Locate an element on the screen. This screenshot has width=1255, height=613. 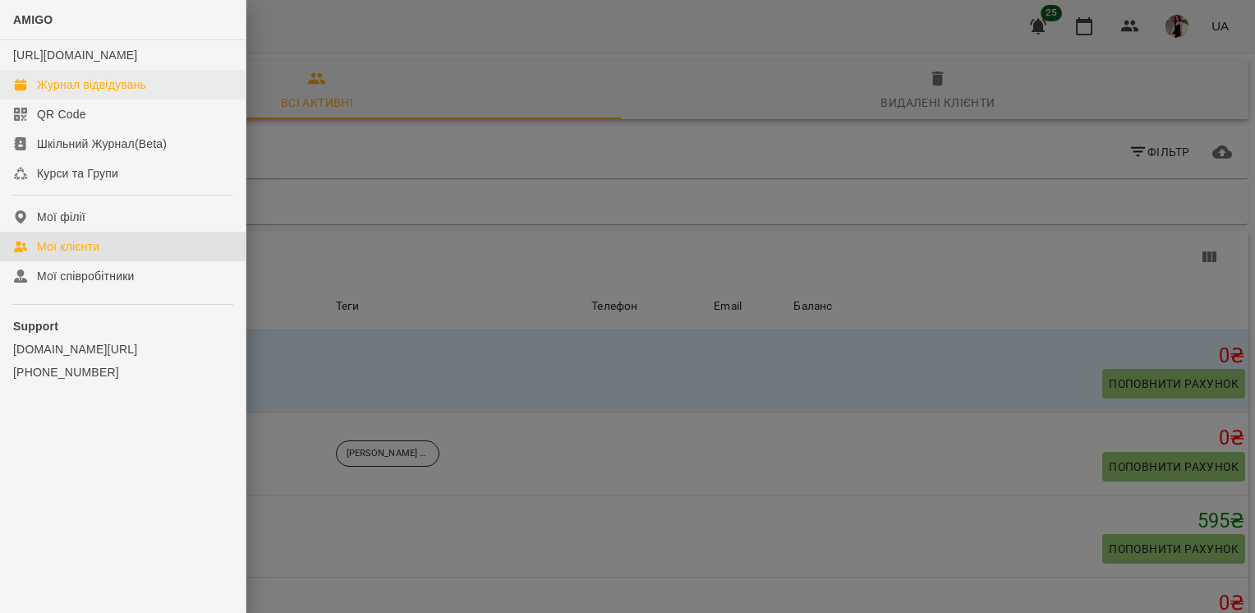
div: Мої співробітники is located at coordinates (85, 276).